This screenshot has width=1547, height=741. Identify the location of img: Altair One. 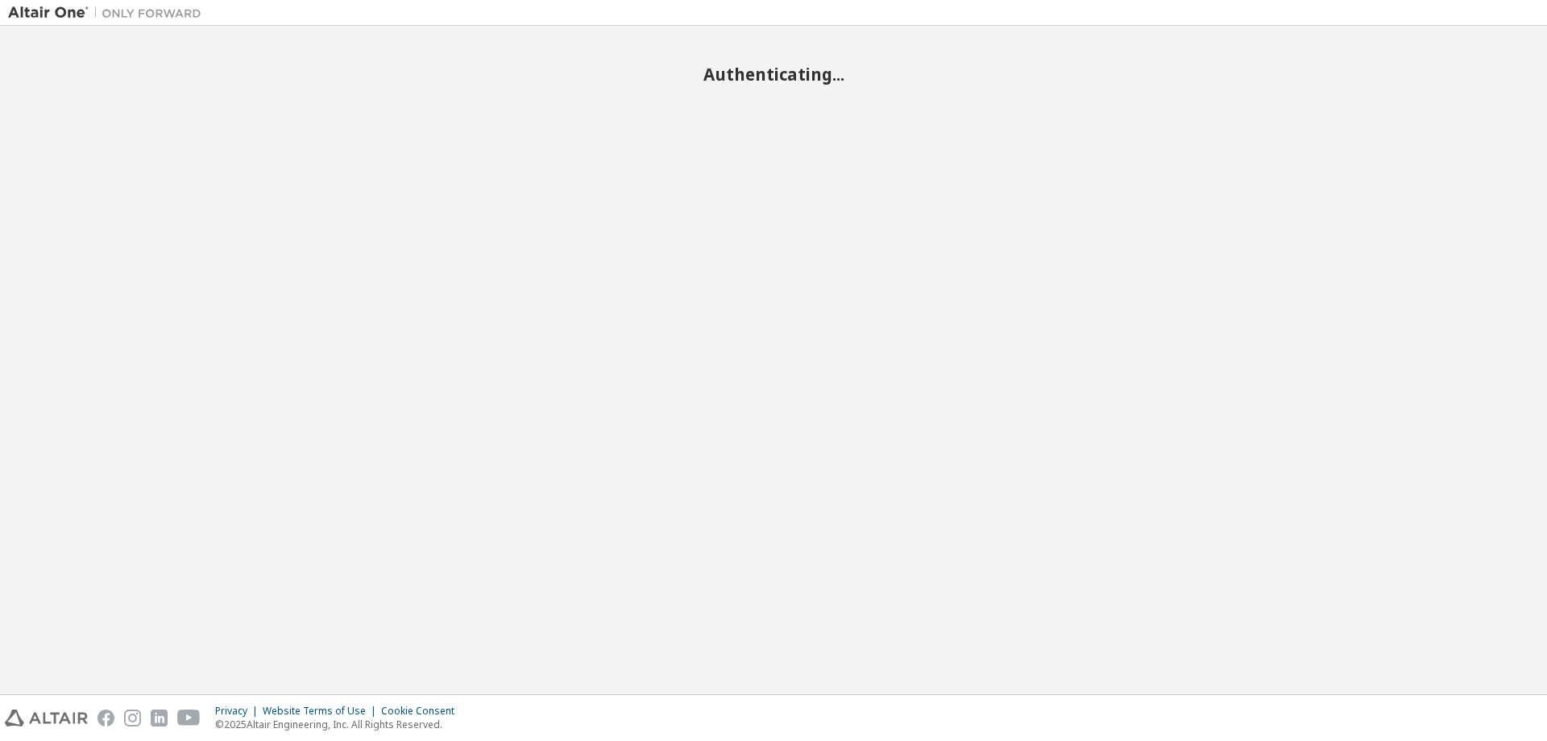
(109, 13).